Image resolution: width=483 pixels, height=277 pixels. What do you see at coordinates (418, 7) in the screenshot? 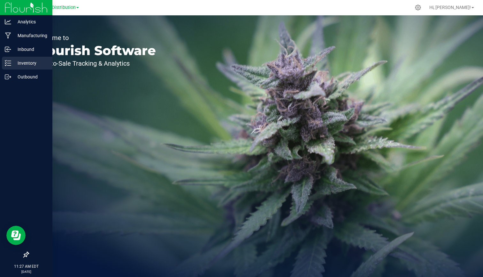
I see `div: Manage settings` at bounding box center [418, 7].